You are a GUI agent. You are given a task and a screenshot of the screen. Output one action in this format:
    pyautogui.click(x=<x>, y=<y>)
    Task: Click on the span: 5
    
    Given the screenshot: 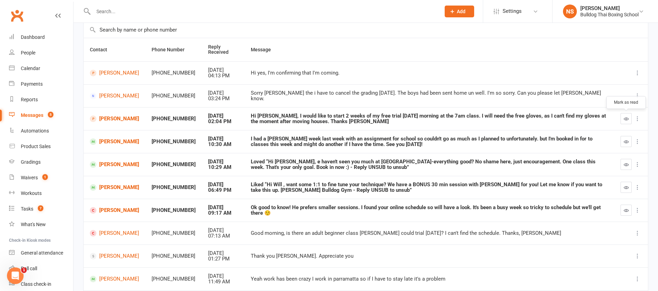 What is the action you would take?
    pyautogui.click(x=51, y=114)
    